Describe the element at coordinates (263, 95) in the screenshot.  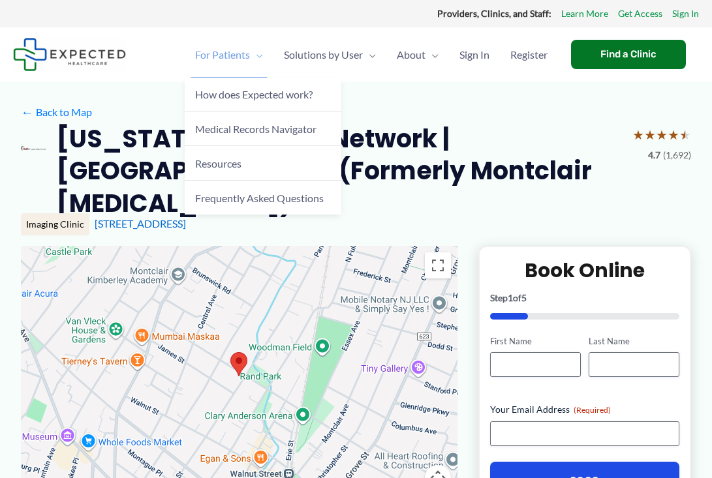
I see `a: How does Expected work?` at that location.